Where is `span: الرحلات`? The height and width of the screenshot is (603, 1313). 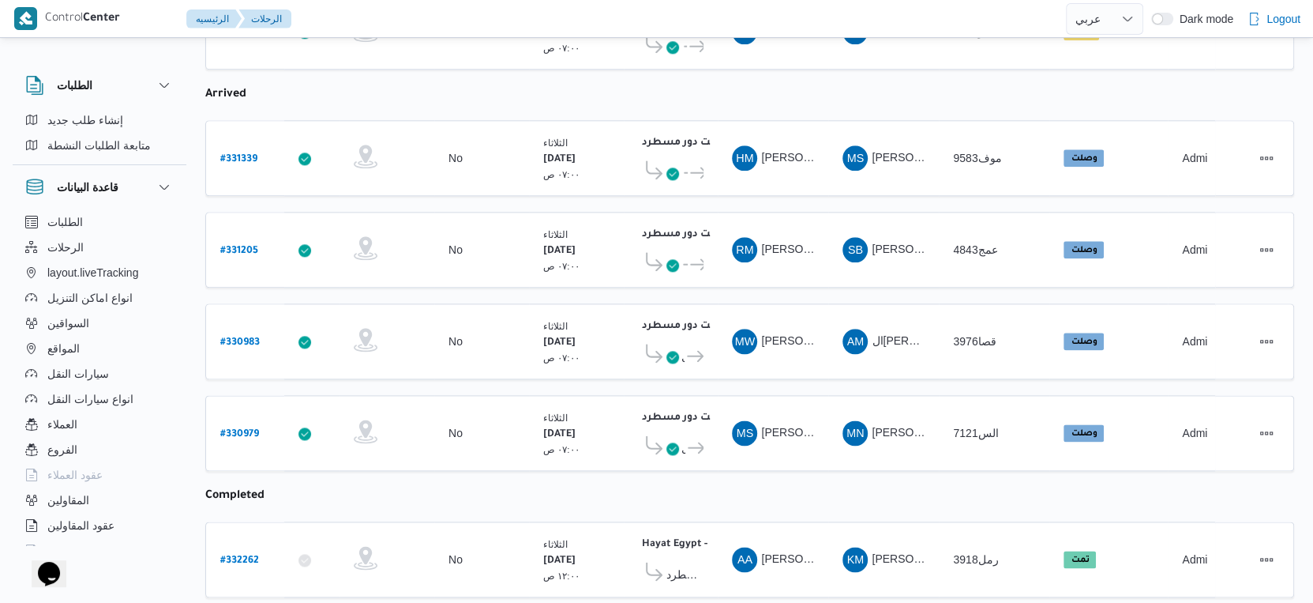
span: الرحلات is located at coordinates (66, 247).